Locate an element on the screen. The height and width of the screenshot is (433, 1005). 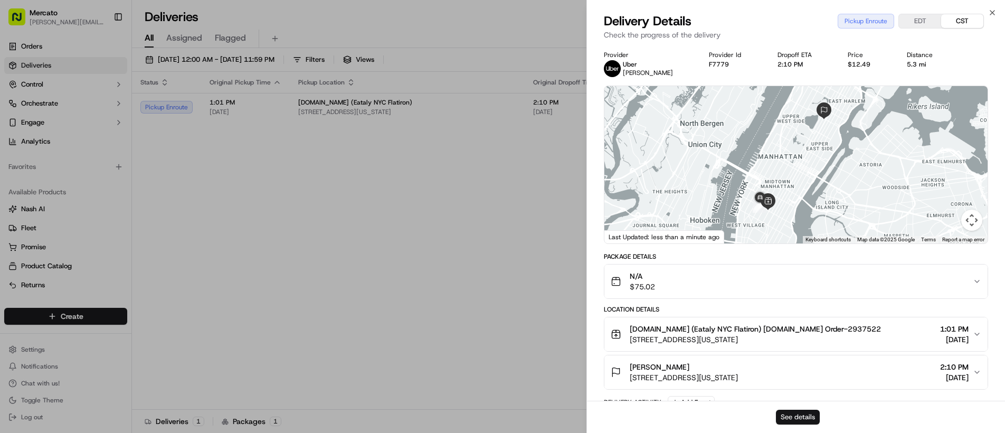
img: Nash is located at coordinates (21, 21).